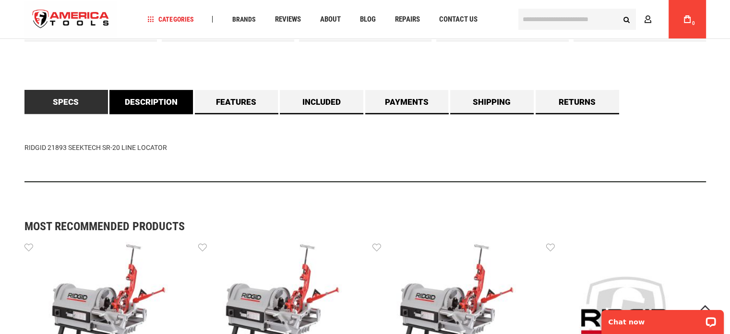  What do you see at coordinates (243, 19) in the screenshot?
I see `span: Brands` at bounding box center [243, 19].